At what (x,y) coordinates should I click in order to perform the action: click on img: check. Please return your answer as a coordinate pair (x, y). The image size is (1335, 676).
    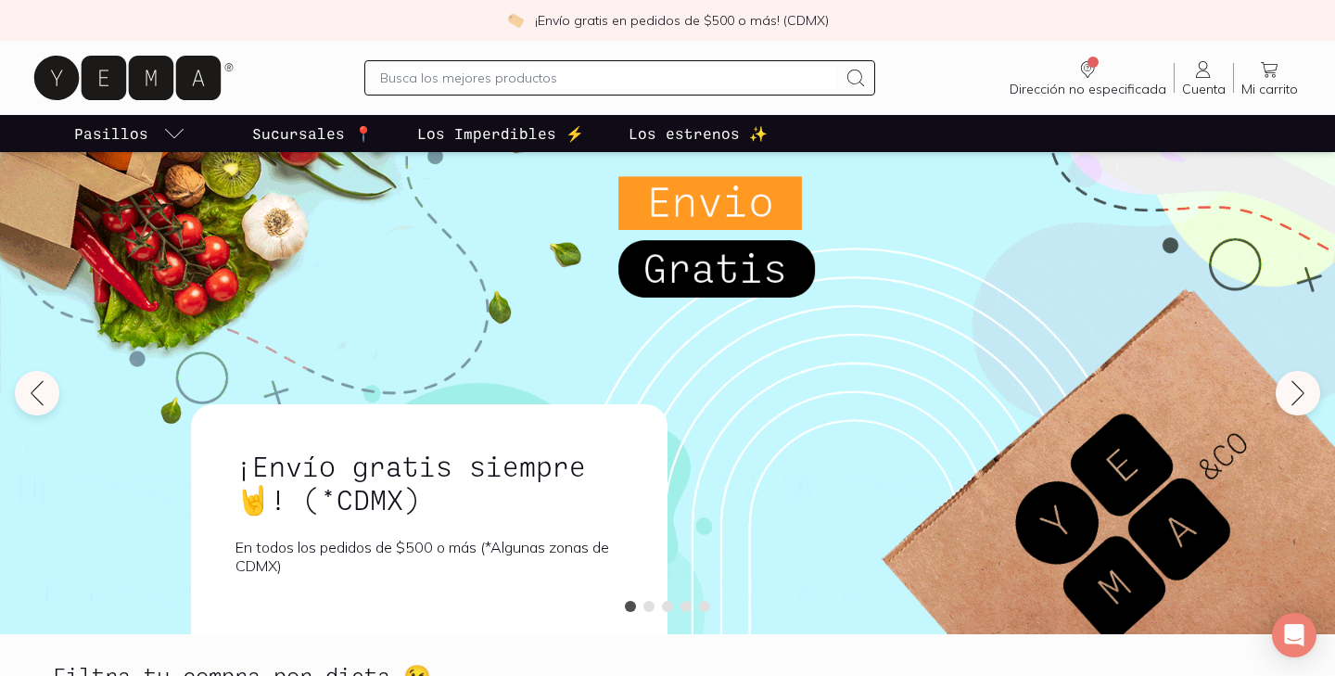
    Looking at the image, I should click on (515, 20).